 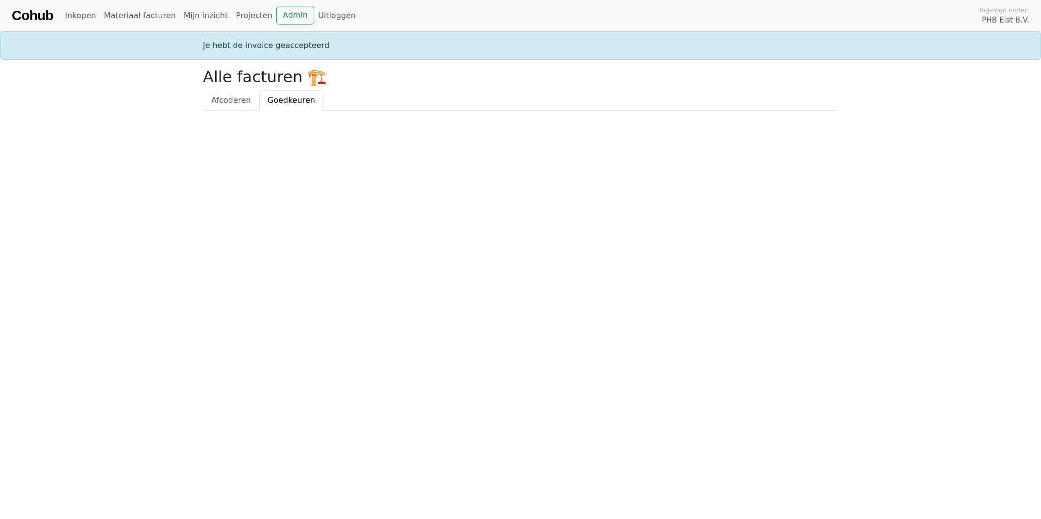 What do you see at coordinates (291, 100) in the screenshot?
I see `a: Goedkeuren` at bounding box center [291, 100].